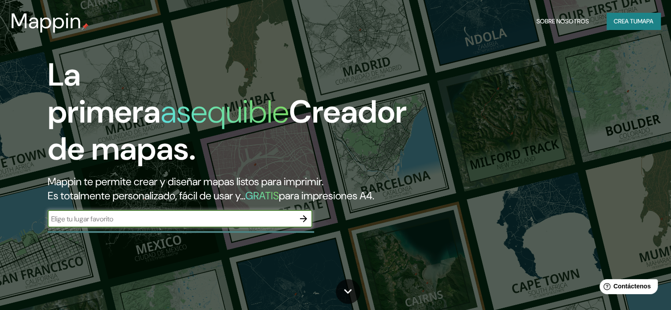  Describe the element at coordinates (626, 21) in the screenshot. I see `font: Crea tu` at that location.